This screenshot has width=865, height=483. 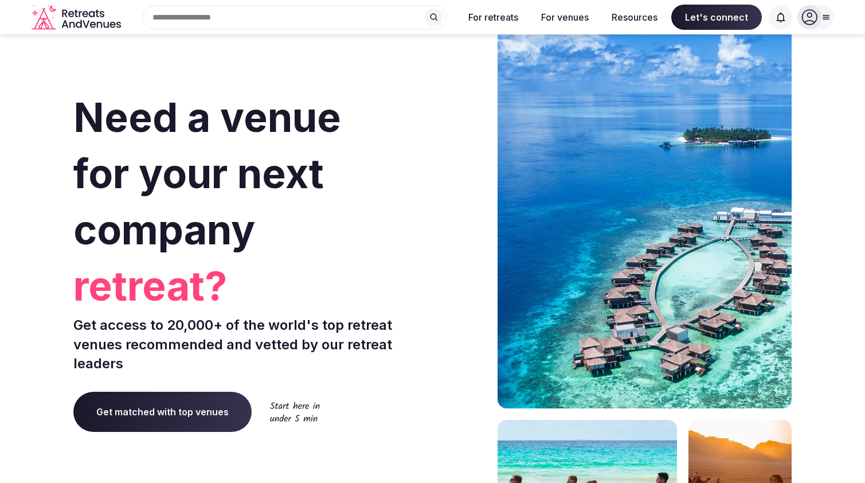 What do you see at coordinates (250, 286) in the screenshot?
I see `span: retreat?` at bounding box center [250, 286].